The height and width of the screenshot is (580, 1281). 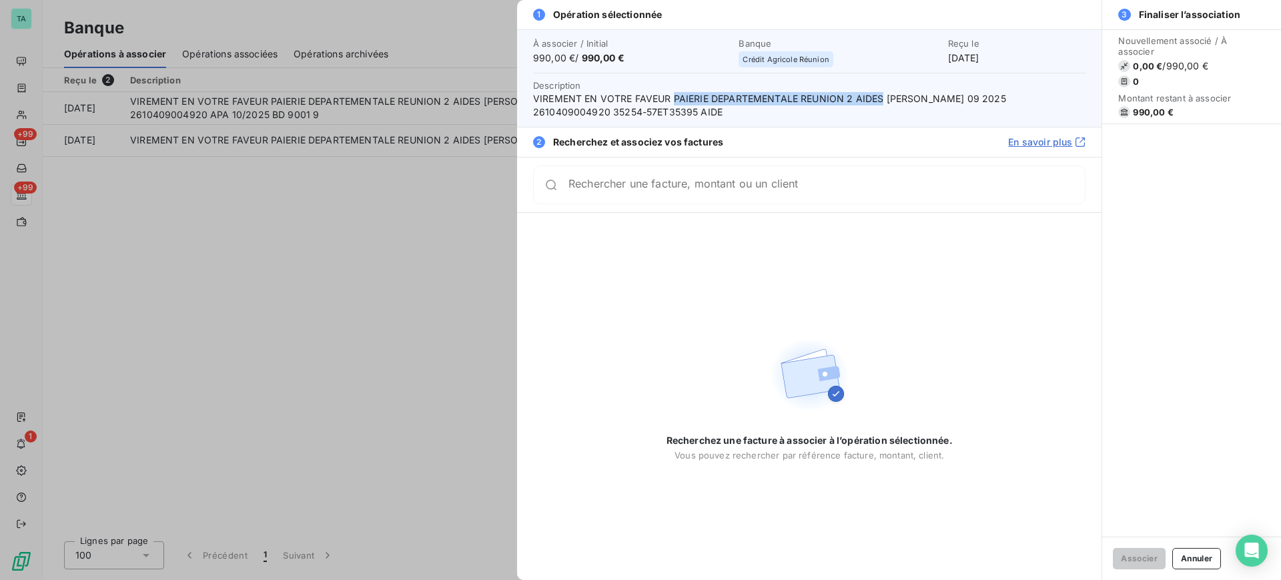 What do you see at coordinates (1047, 142) in the screenshot?
I see `a: En savoir plus` at bounding box center [1047, 142].